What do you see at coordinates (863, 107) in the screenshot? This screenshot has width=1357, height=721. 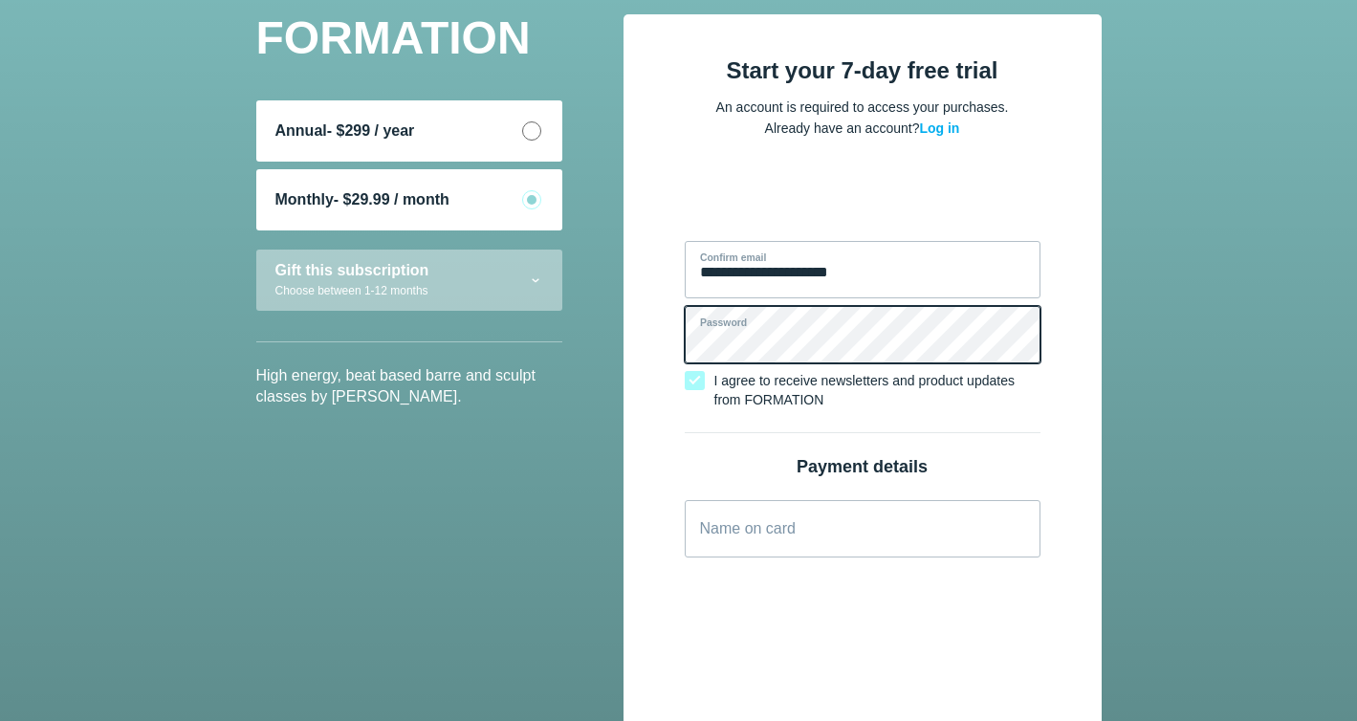 I see `p: An account is required to access your purchases.` at bounding box center [863, 107].